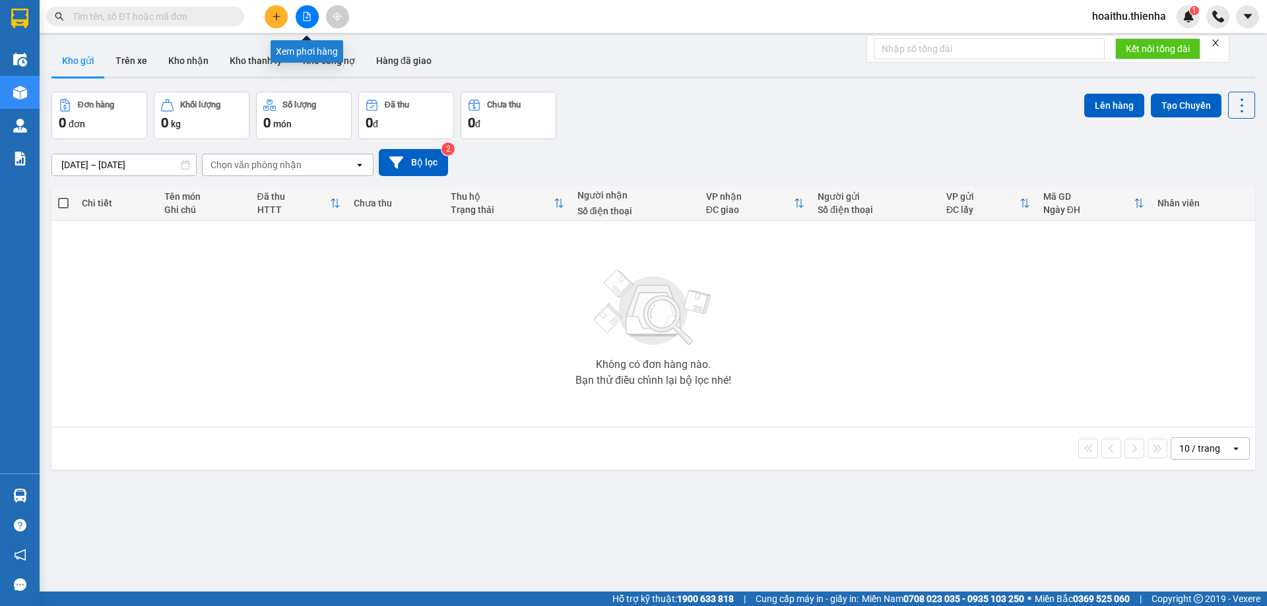 The height and width of the screenshot is (606, 1267). What do you see at coordinates (1186, 106) in the screenshot?
I see `button: Tạo Chuyến` at bounding box center [1186, 106].